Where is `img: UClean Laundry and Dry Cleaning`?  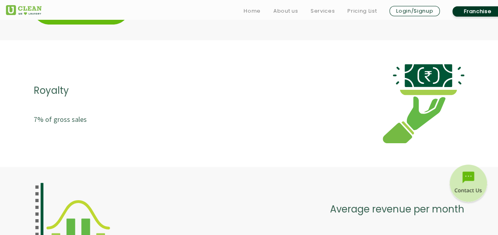 img: UClean Laundry and Dry Cleaning is located at coordinates (24, 10).